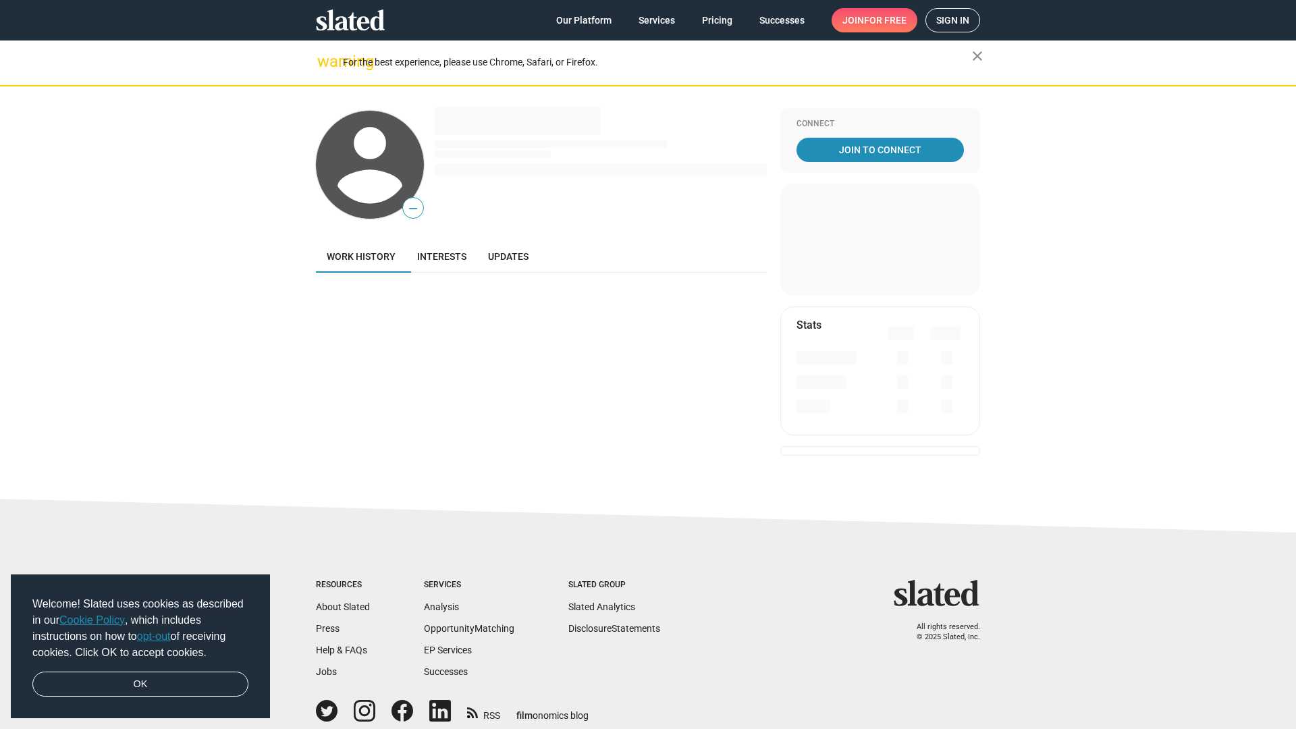 The width and height of the screenshot is (1296, 729). I want to click on p: All rights reserved. © 2025 Slated, Inc., so click(941, 632).